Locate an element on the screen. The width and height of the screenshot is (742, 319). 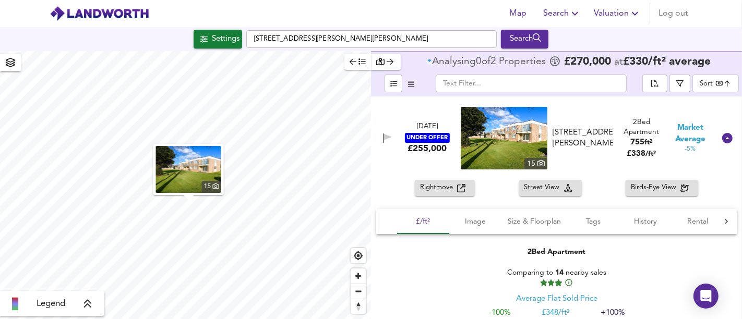
span: at is located at coordinates (618, 62).